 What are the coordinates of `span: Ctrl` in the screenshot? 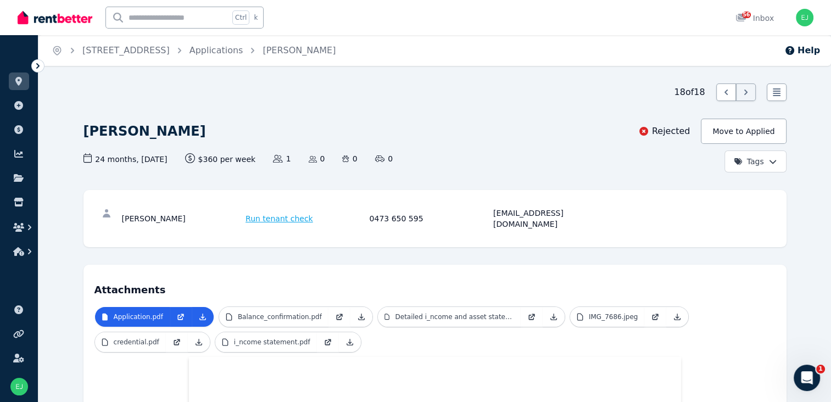 It's located at (241, 18).